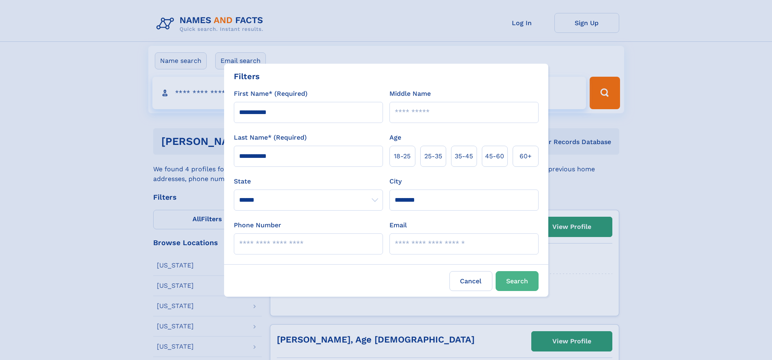 The width and height of the screenshot is (772, 360). What do you see at coordinates (271, 94) in the screenshot?
I see `label: First Name* (Required)` at bounding box center [271, 94].